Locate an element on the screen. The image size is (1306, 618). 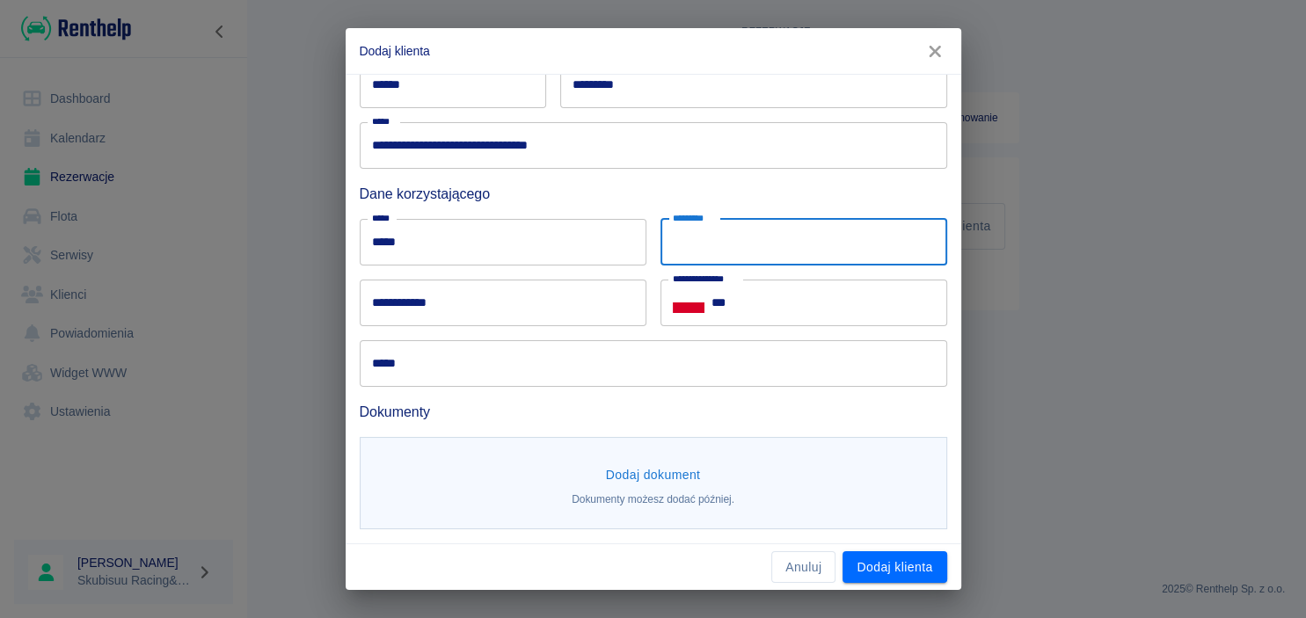
p: Dokumenty możesz dodać później. is located at coordinates (652, 499).